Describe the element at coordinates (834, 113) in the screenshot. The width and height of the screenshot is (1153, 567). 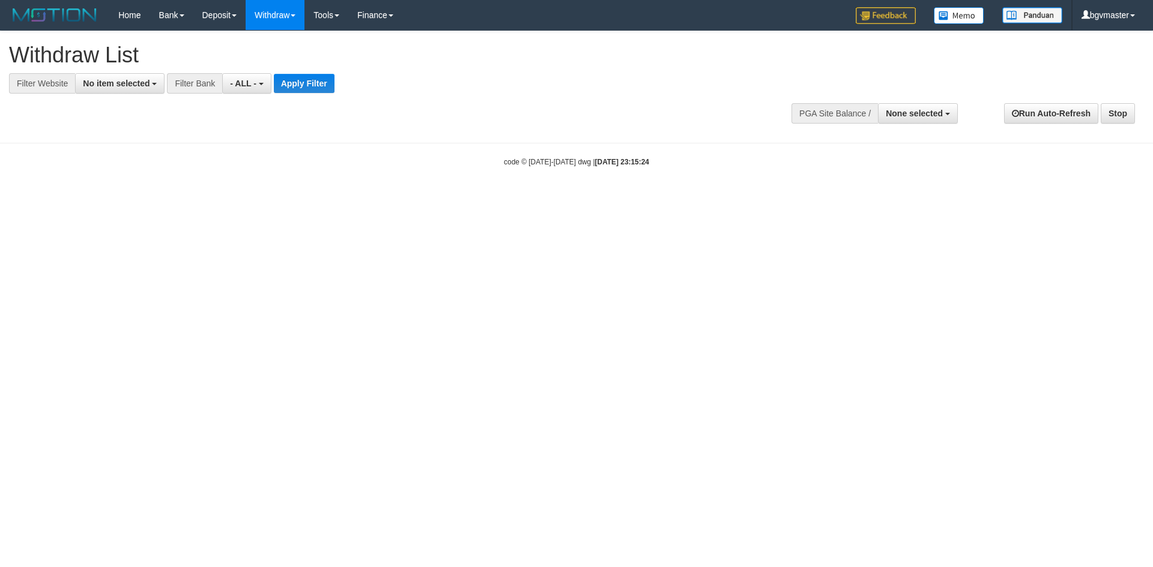
I see `div: PGA Site Balance /` at that location.